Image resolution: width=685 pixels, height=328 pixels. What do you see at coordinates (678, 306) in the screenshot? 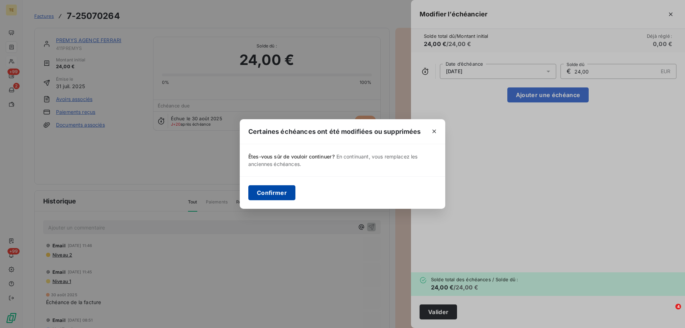
I see `span: 4` at bounding box center [678, 306].